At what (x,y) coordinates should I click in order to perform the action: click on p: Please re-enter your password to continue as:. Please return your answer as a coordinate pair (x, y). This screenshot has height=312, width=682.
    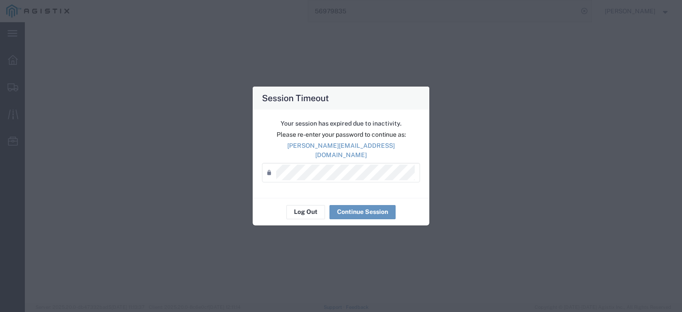
    Looking at the image, I should click on (341, 135).